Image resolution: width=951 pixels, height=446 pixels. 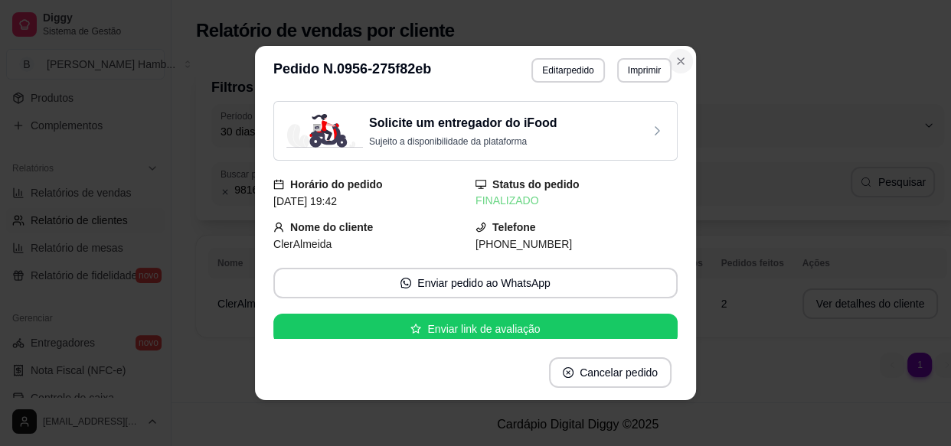 What do you see at coordinates (644, 70) in the screenshot?
I see `button: Imprimir` at bounding box center [644, 70].